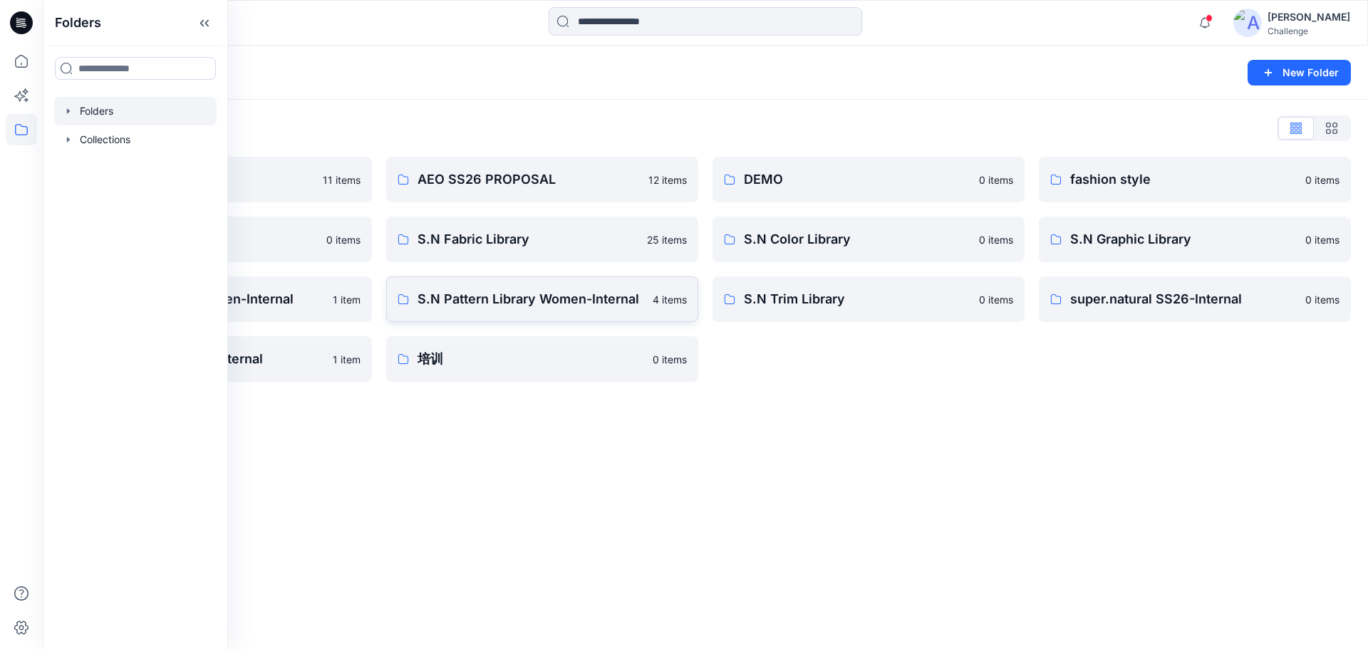 The image size is (1368, 649). What do you see at coordinates (542, 239) in the screenshot?
I see `a: S.N Fabric Library25 items` at bounding box center [542, 239].